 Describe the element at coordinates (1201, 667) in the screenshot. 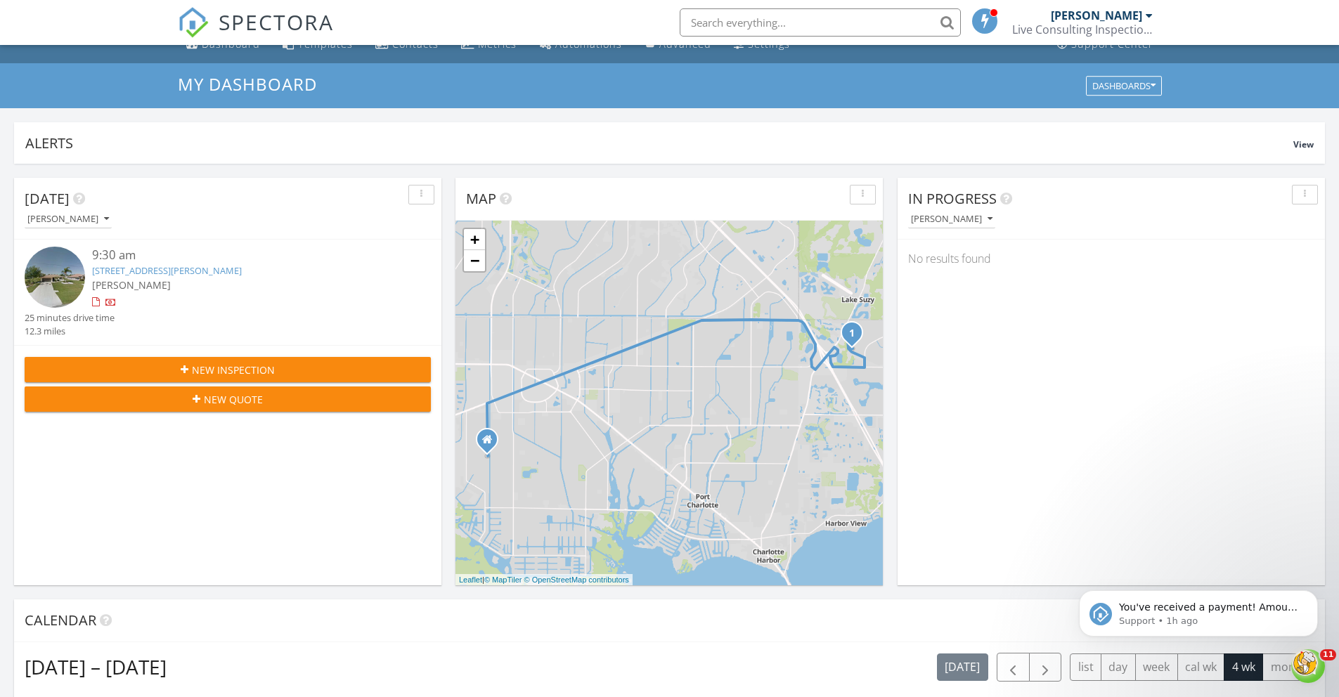

I see `button: cal wk` at that location.